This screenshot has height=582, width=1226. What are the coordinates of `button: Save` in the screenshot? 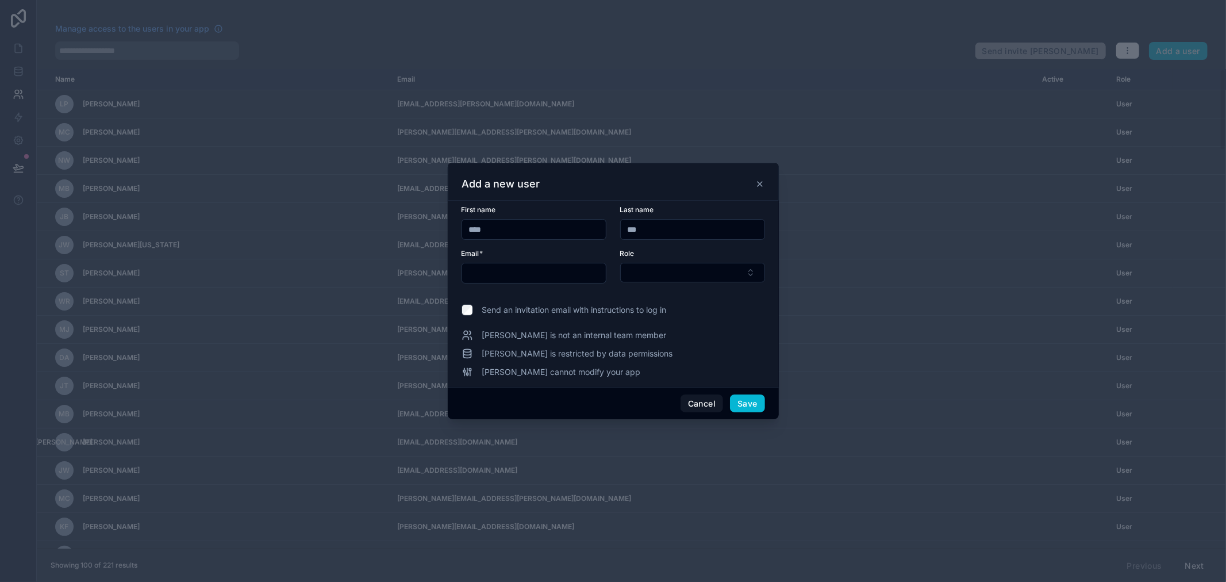 It's located at (747, 403).